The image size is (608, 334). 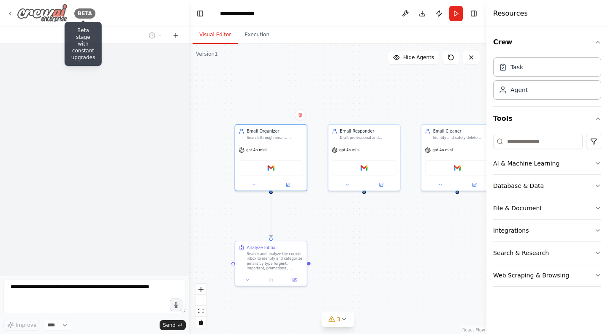 I want to click on button: toggle interactivity, so click(x=201, y=322).